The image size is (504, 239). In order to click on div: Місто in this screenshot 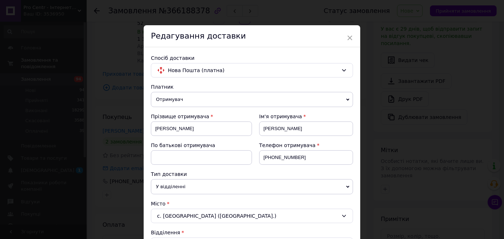, I will do `click(252, 204)`.